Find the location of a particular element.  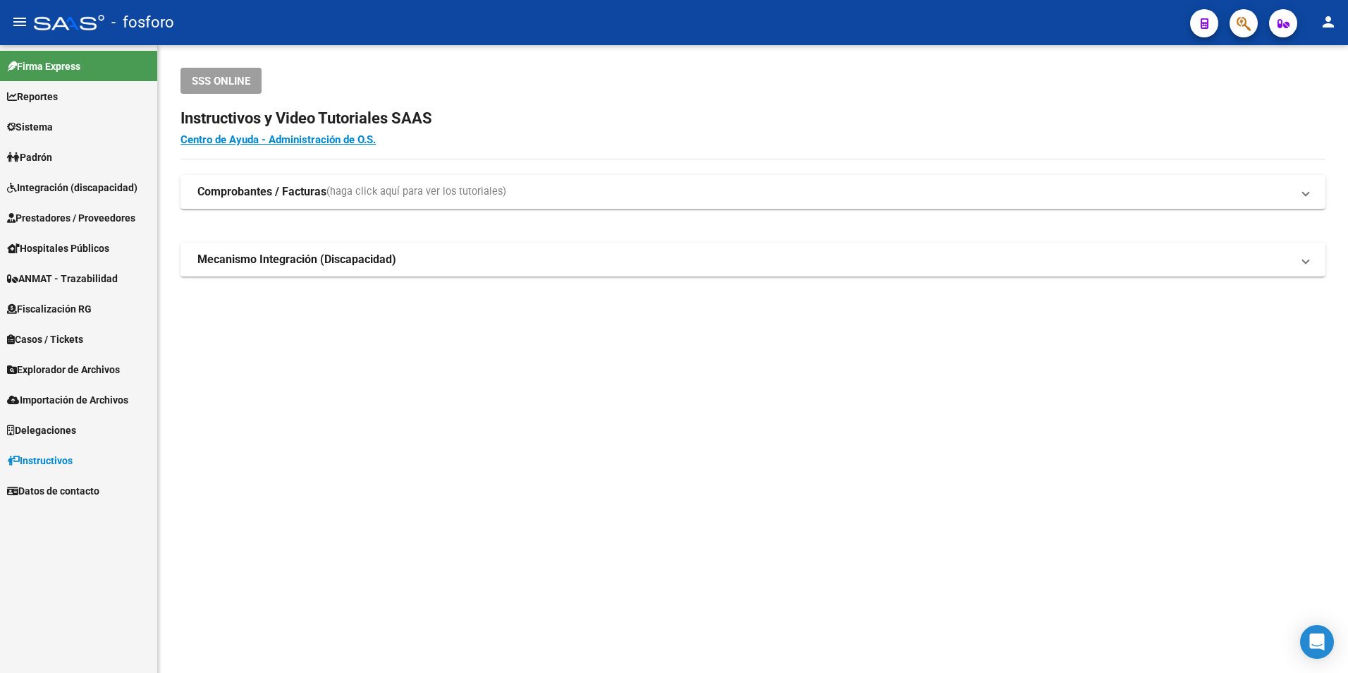

span: Casos / Tickets is located at coordinates (45, 339).